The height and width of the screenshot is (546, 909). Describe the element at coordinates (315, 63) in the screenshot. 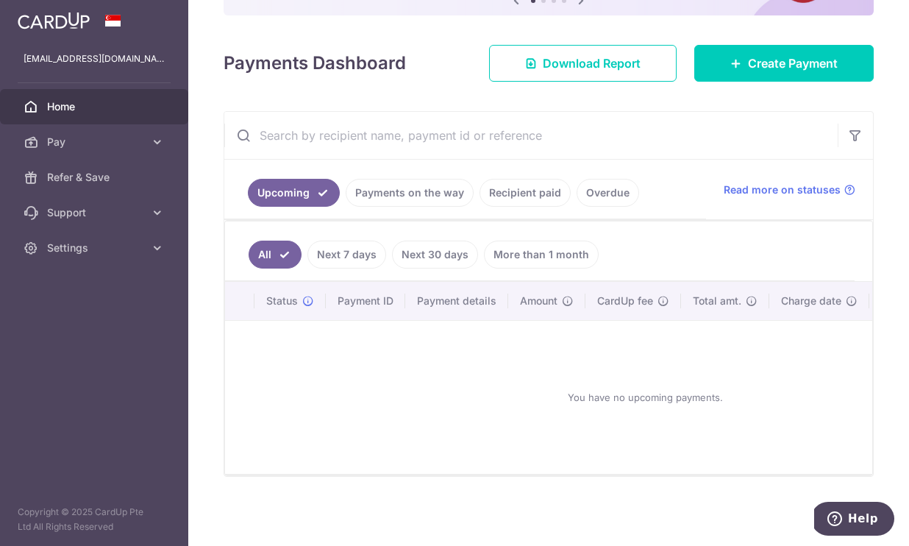

I see `h4: Payments Dashboard` at that location.